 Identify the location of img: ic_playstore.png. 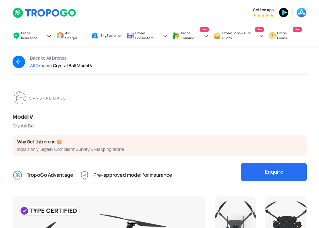
(283, 13).